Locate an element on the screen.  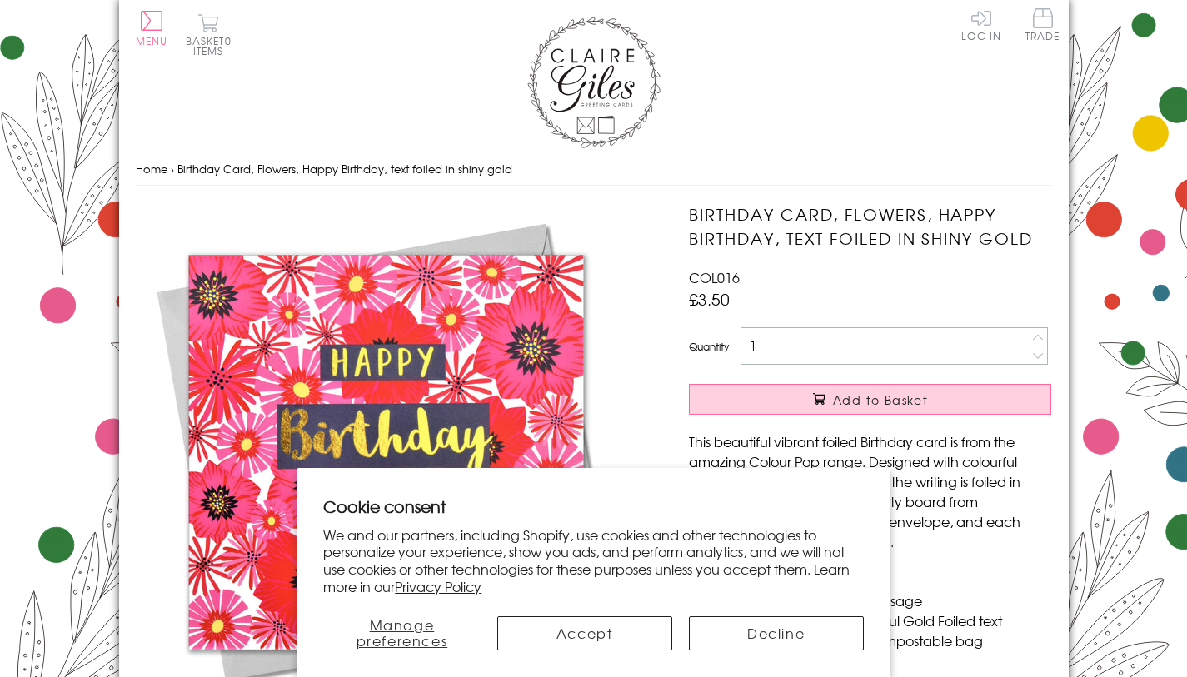
span: Menu is located at coordinates (152, 41).